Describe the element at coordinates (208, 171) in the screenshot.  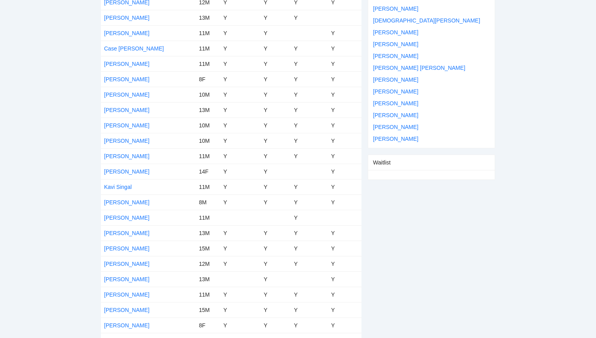
I see `td: 14F` at that location.